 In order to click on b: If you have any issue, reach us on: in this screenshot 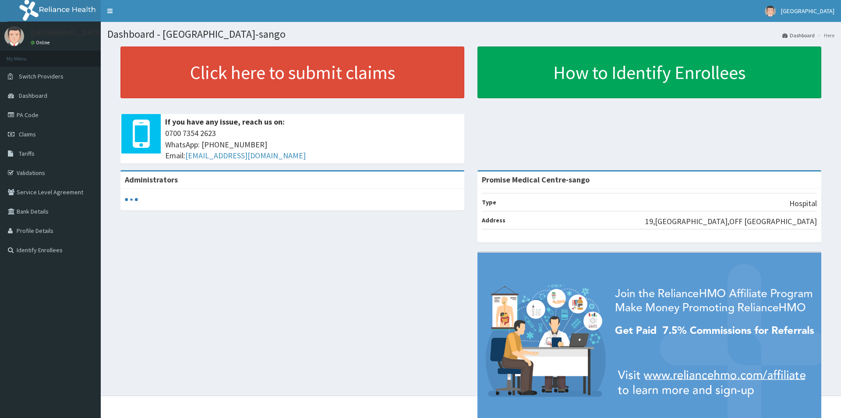, I will do `click(225, 121)`.